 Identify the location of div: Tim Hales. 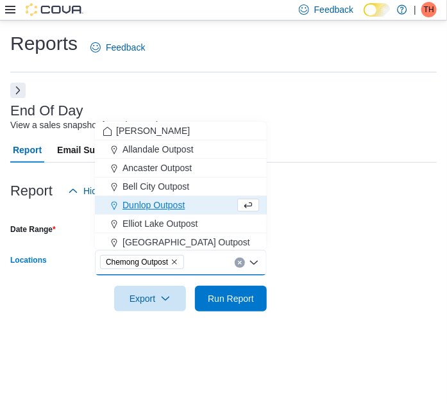
(429, 10).